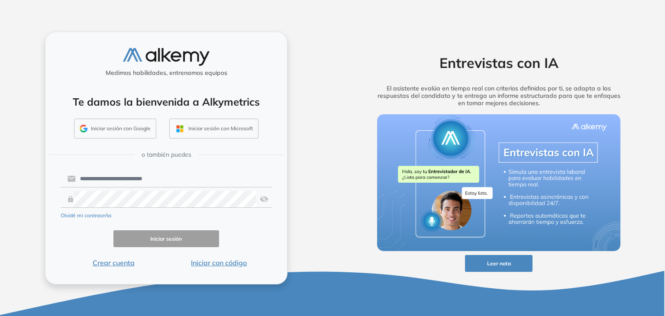  What do you see at coordinates (86, 216) in the screenshot?
I see `button: Olvidé mi contraseña` at bounding box center [86, 216].